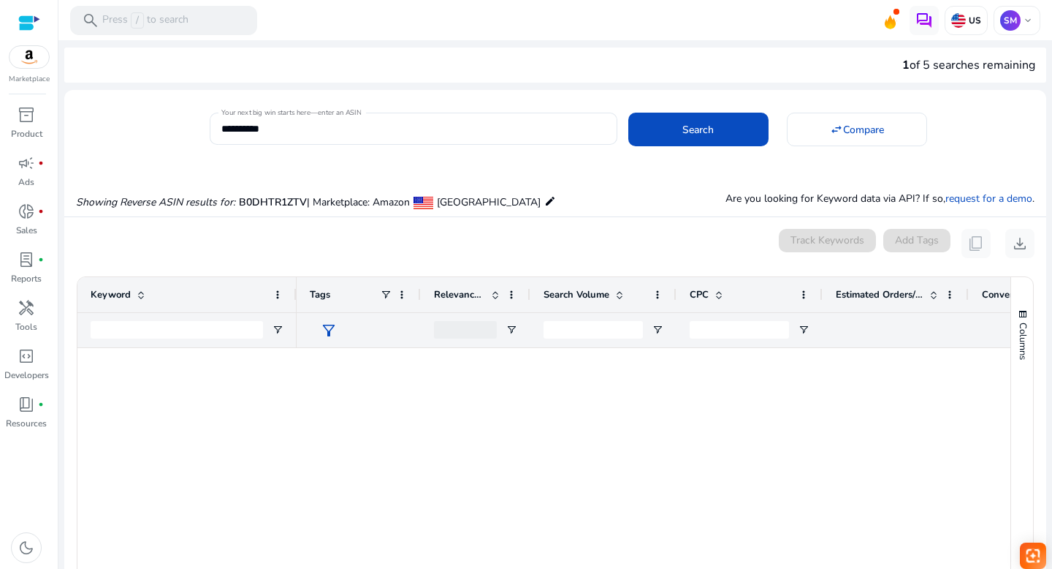 This screenshot has height=569, width=1052. What do you see at coordinates (699, 129) in the screenshot?
I see `button: Search` at bounding box center [699, 129].